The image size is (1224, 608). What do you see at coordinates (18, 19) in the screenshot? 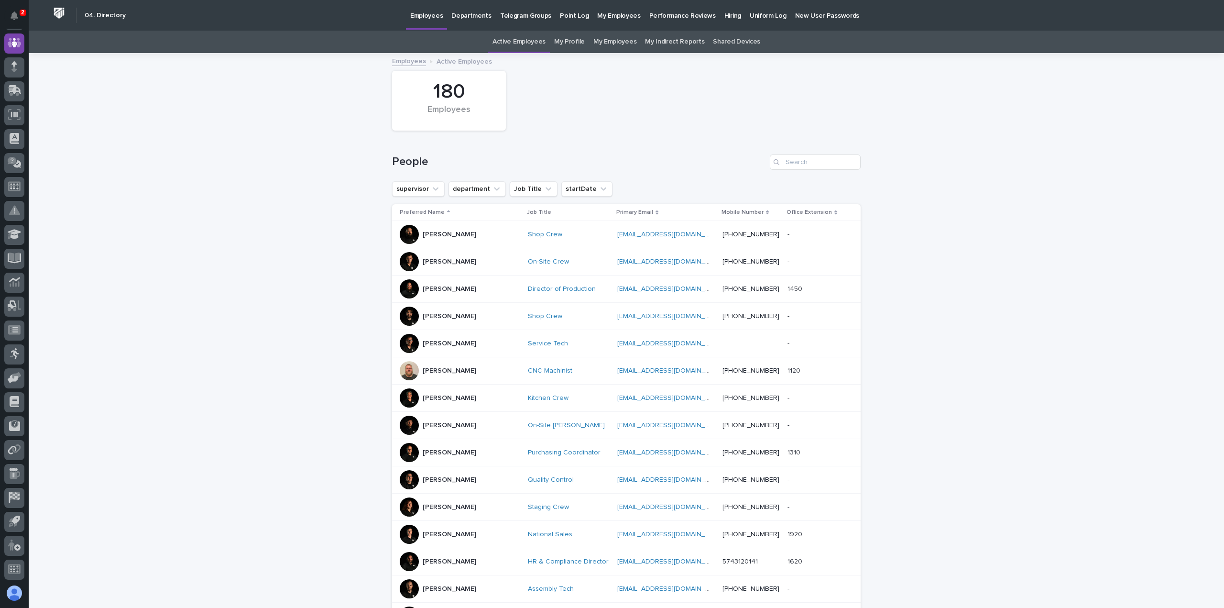
I see `div: Notifications2` at bounding box center [18, 19].